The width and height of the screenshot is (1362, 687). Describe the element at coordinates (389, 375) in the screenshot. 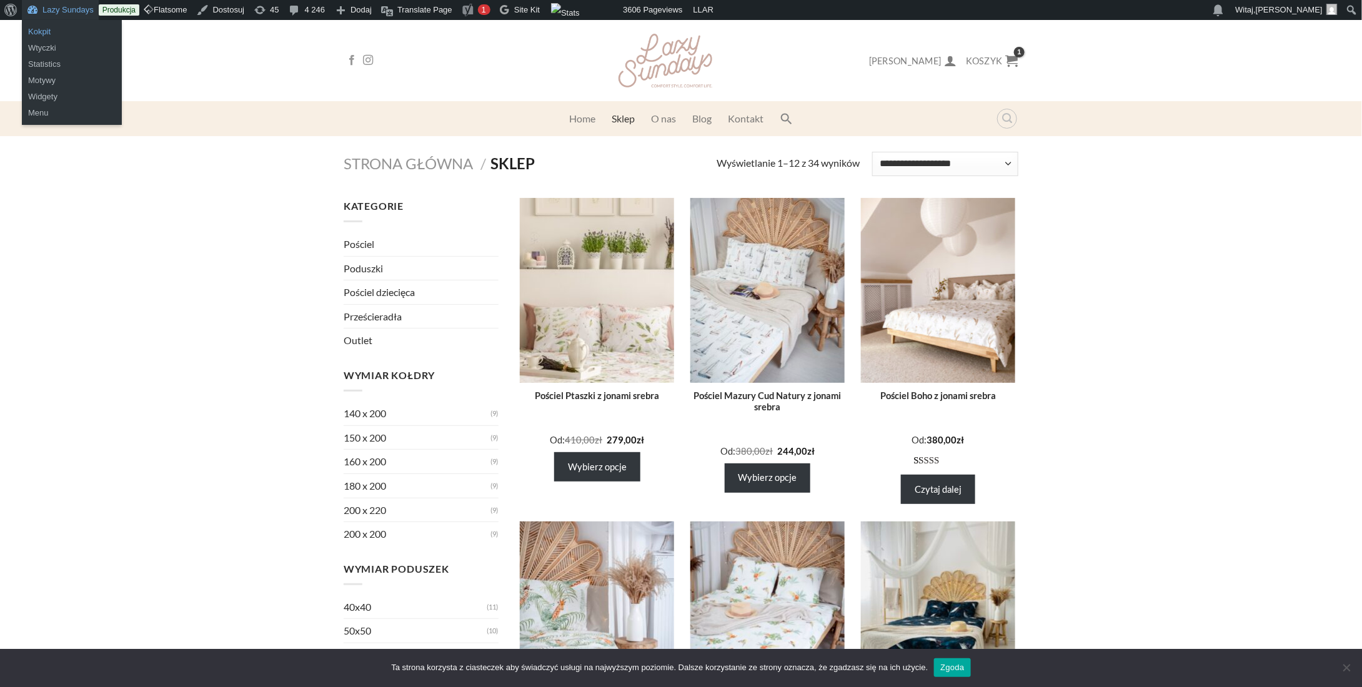

I see `span: Wymiar kołdry` at that location.